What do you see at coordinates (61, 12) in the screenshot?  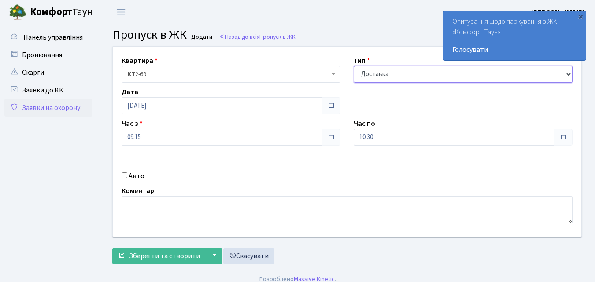 I see `span: Таун` at bounding box center [61, 12].